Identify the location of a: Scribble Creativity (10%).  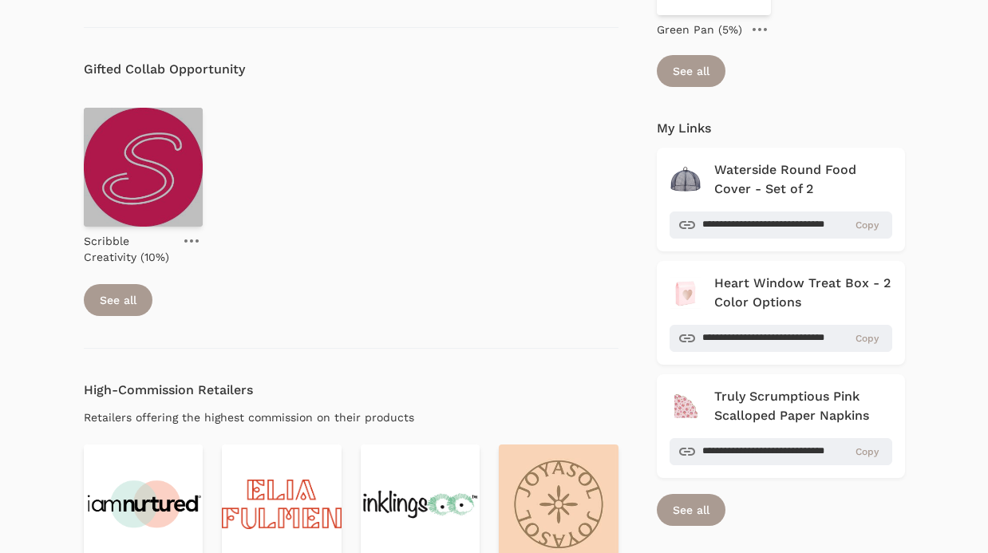
(129, 246).